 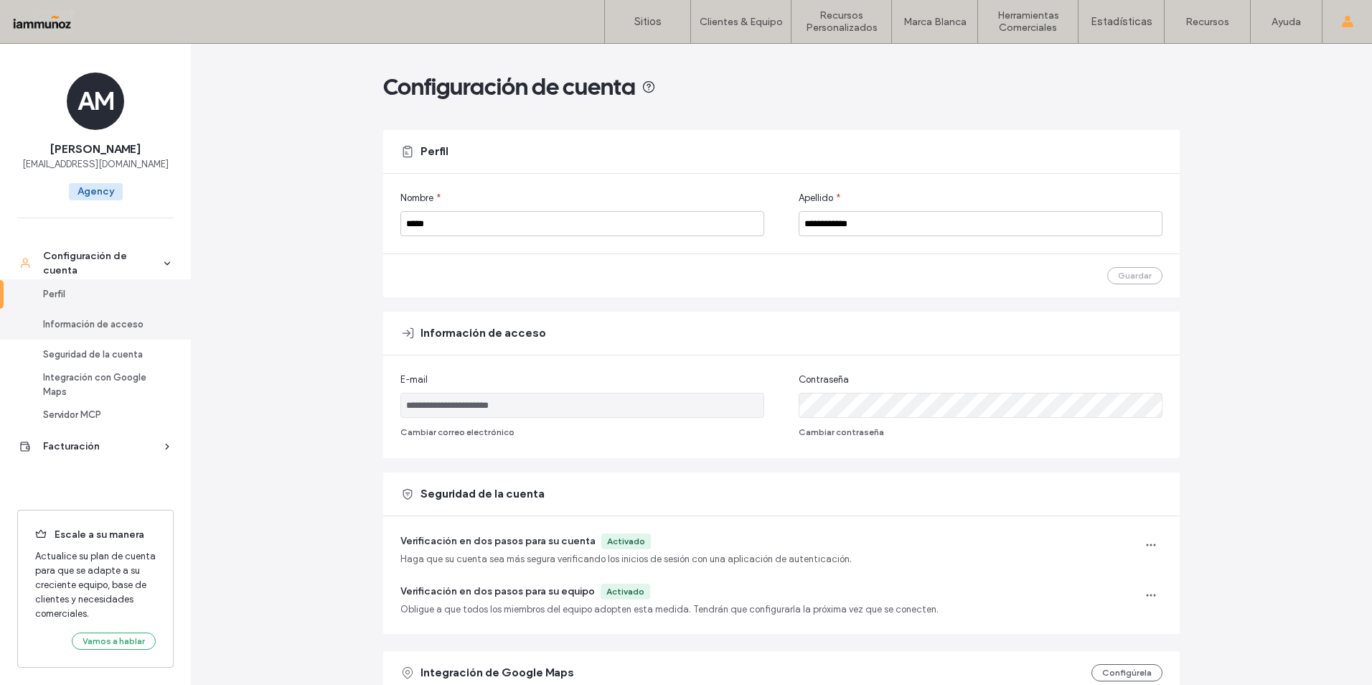 What do you see at coordinates (497, 672) in the screenshot?
I see `span: Integración de Google Maps` at bounding box center [497, 672].